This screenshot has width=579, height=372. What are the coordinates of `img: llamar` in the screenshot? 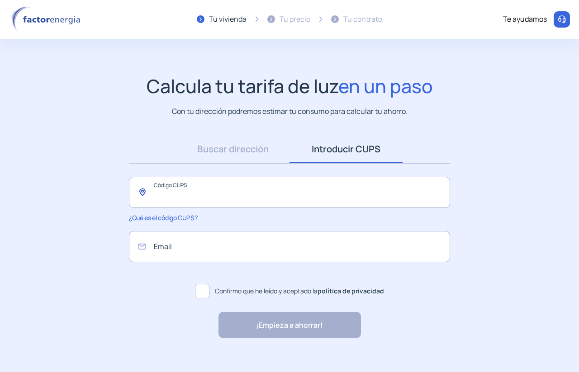 It's located at (562, 19).